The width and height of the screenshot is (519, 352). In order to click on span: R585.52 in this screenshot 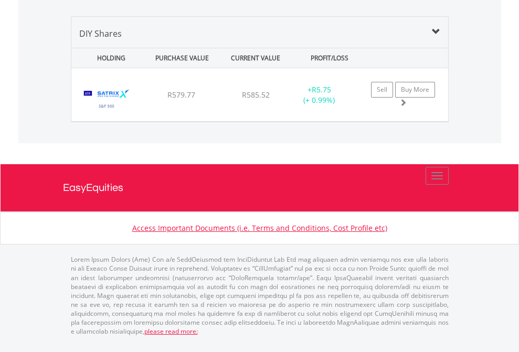, I will do `click(256, 95)`.